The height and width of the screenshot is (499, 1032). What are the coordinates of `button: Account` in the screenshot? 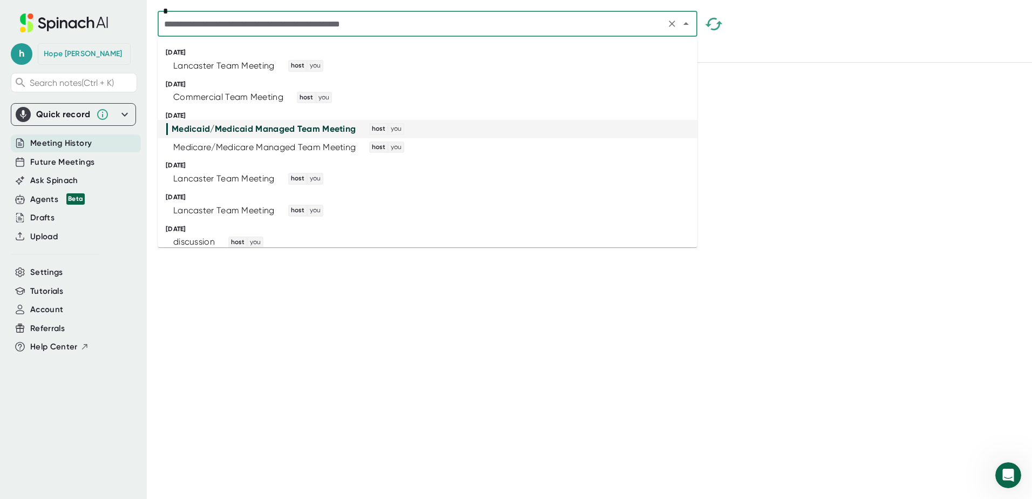 It's located at (46, 309).